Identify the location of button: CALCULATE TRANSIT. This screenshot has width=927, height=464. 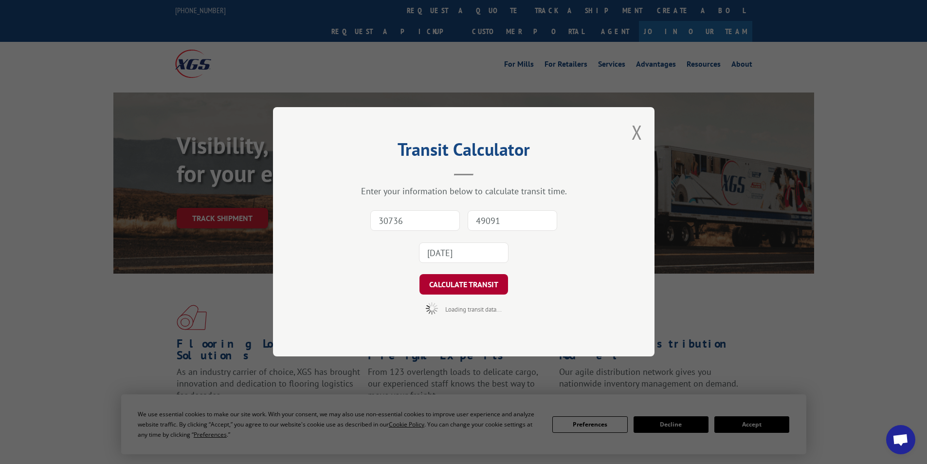
(464, 285).